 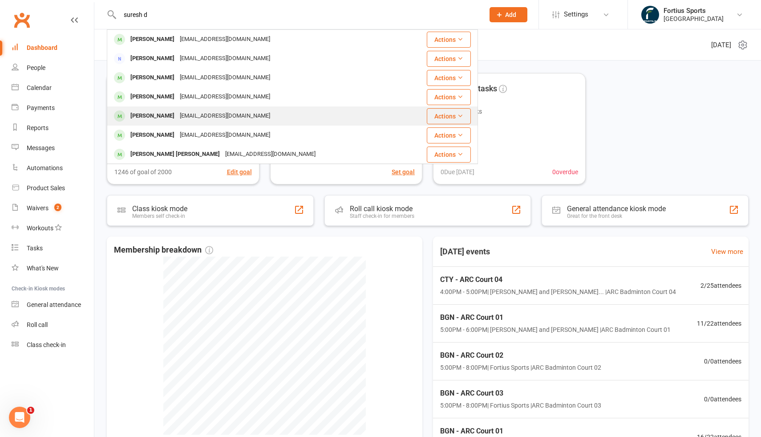 What do you see at coordinates (53, 188) in the screenshot?
I see `a: Product Sales` at bounding box center [53, 188].